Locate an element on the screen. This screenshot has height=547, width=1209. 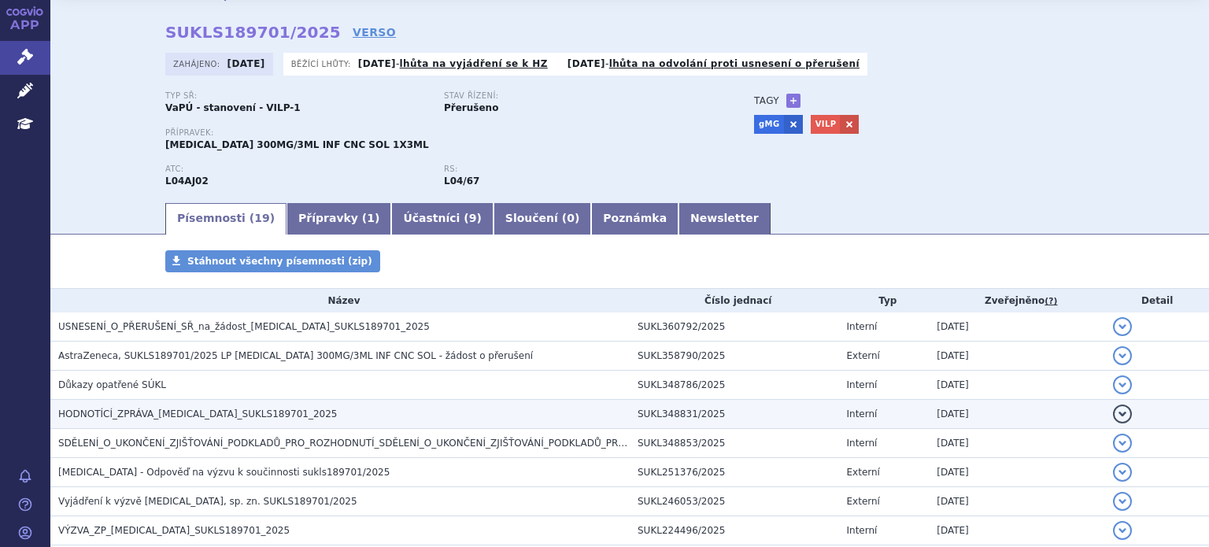
strong: SUKLS189701/2025 is located at coordinates (253, 32).